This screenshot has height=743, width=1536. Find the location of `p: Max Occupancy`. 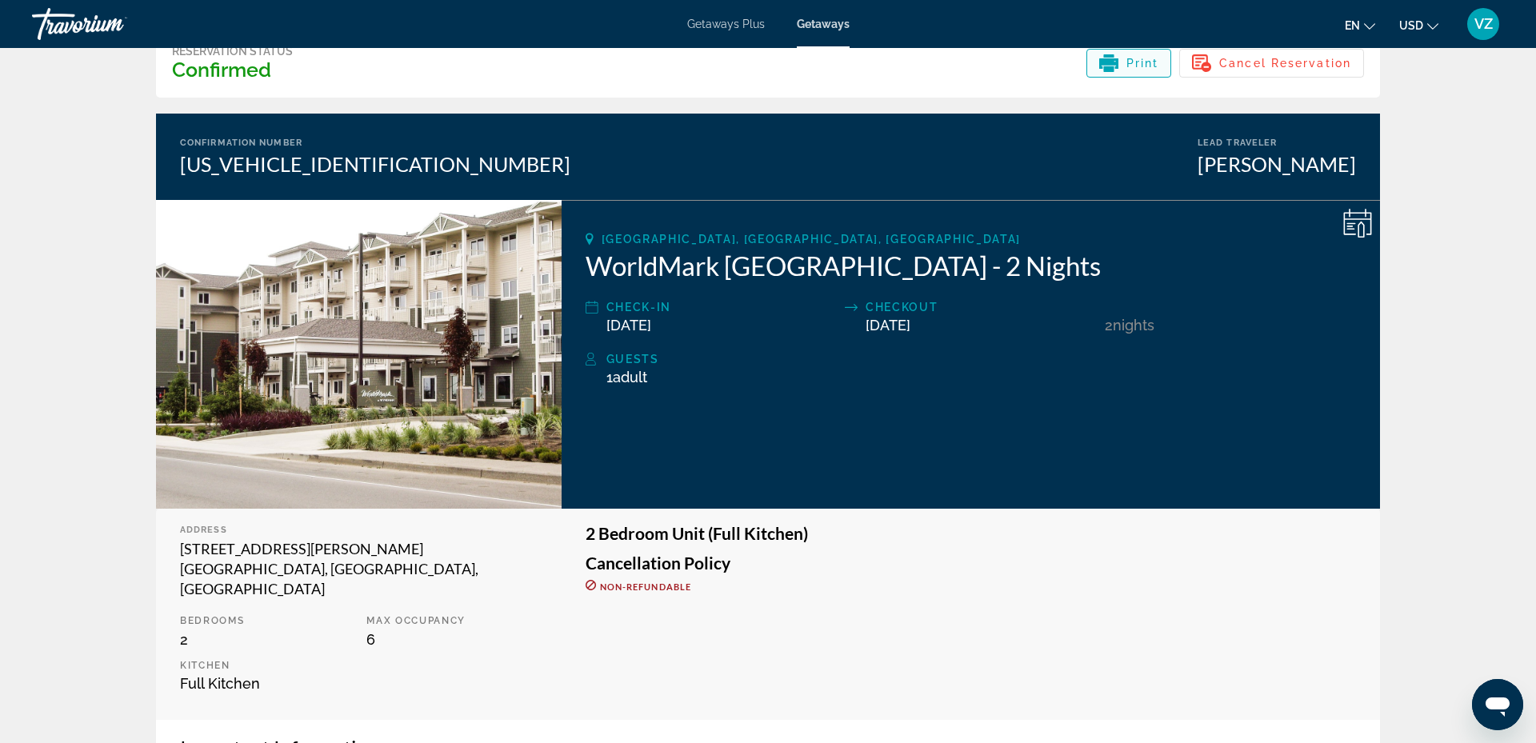

p: Max Occupancy is located at coordinates (451, 621).